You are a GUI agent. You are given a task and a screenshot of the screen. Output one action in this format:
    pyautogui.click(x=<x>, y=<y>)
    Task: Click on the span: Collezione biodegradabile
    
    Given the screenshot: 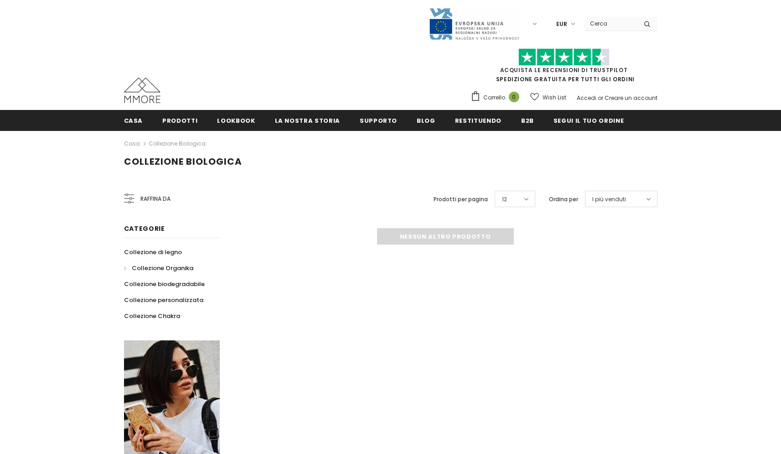 What is the action you would take?
    pyautogui.click(x=164, y=284)
    